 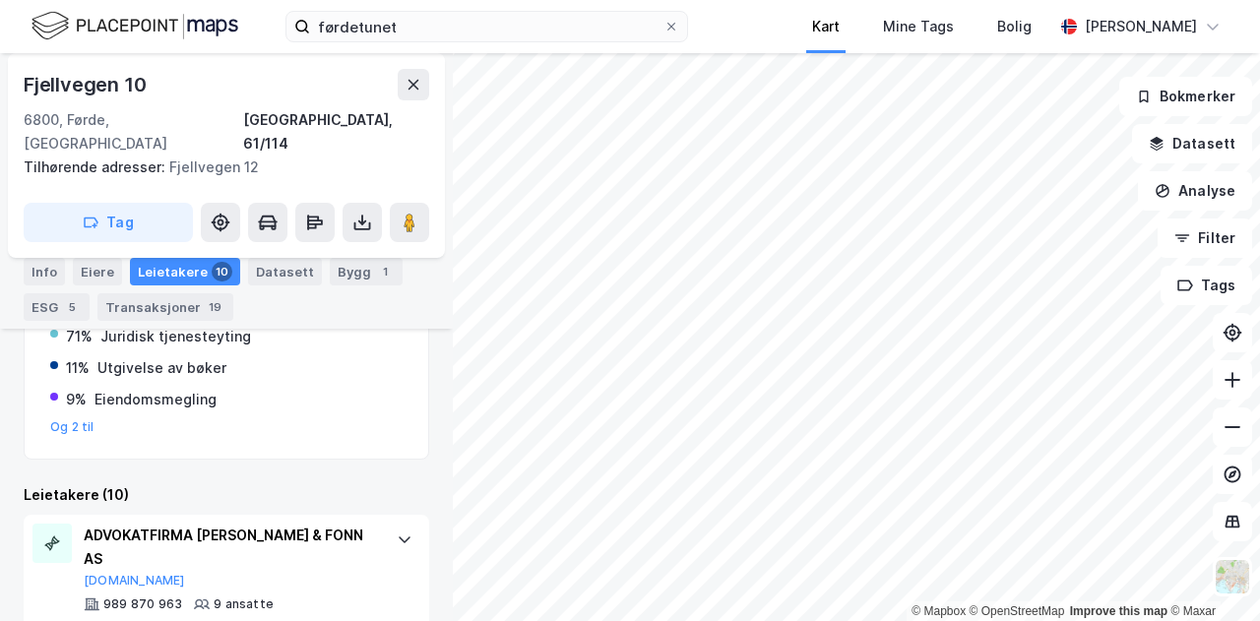 What do you see at coordinates (76, 400) in the screenshot?
I see `div: 9%` at bounding box center [76, 400].